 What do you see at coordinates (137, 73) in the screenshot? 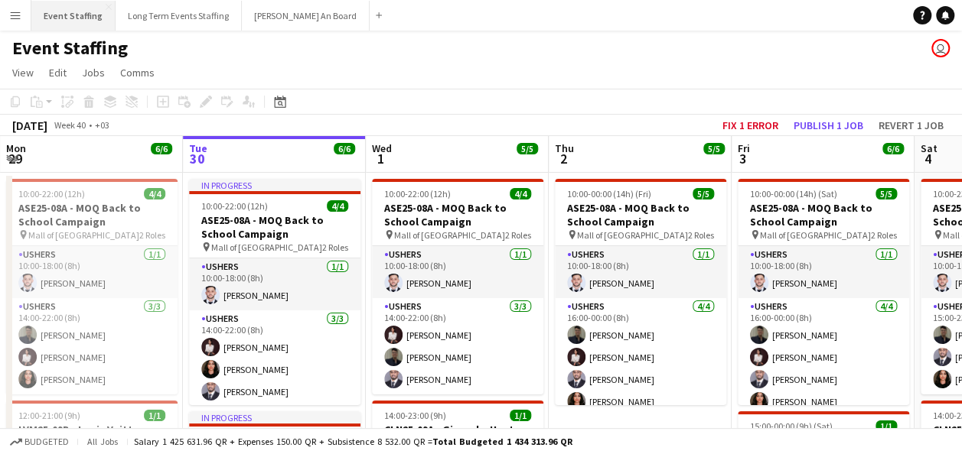
I see `span: Comms` at bounding box center [137, 73].